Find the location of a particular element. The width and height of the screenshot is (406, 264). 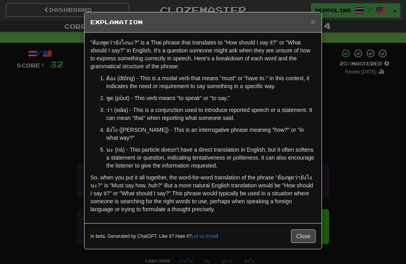

a: Let us know is located at coordinates (204, 236).